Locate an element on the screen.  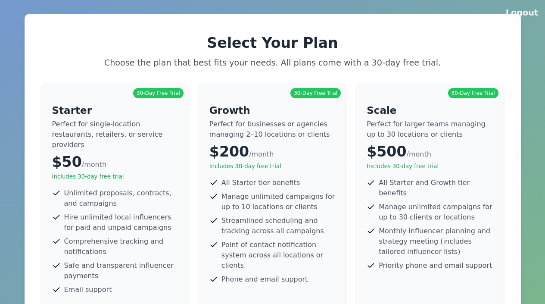
h4: Growth is located at coordinates (272, 110).